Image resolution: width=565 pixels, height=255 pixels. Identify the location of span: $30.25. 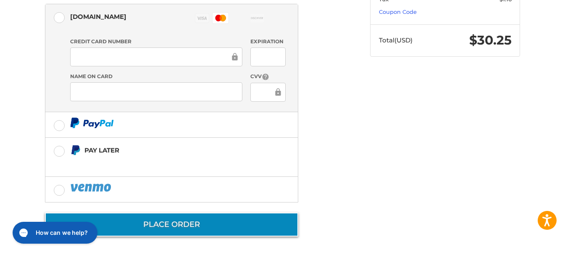
(490, 40).